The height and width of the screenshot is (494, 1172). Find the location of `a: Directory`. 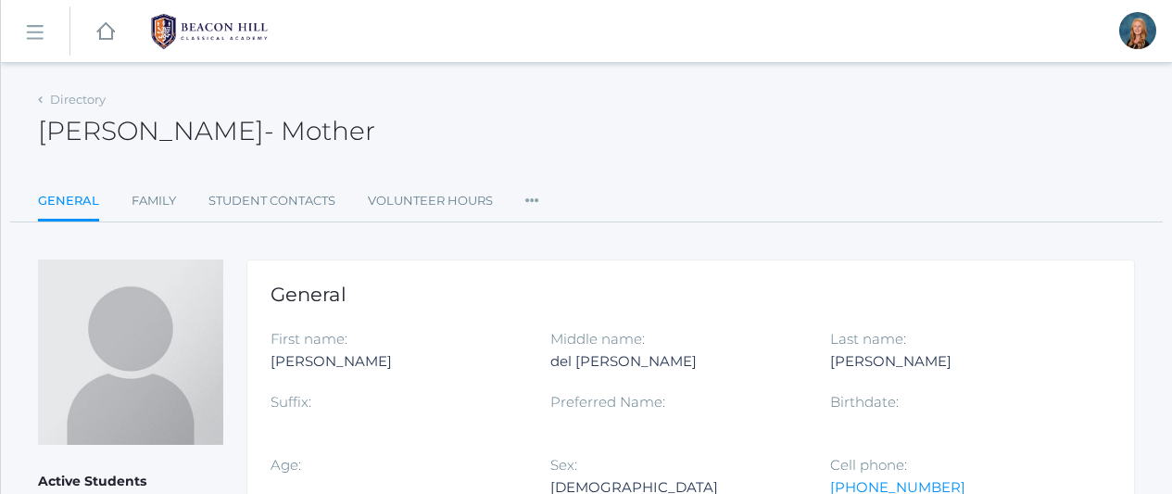

a: Directory is located at coordinates (78, 99).